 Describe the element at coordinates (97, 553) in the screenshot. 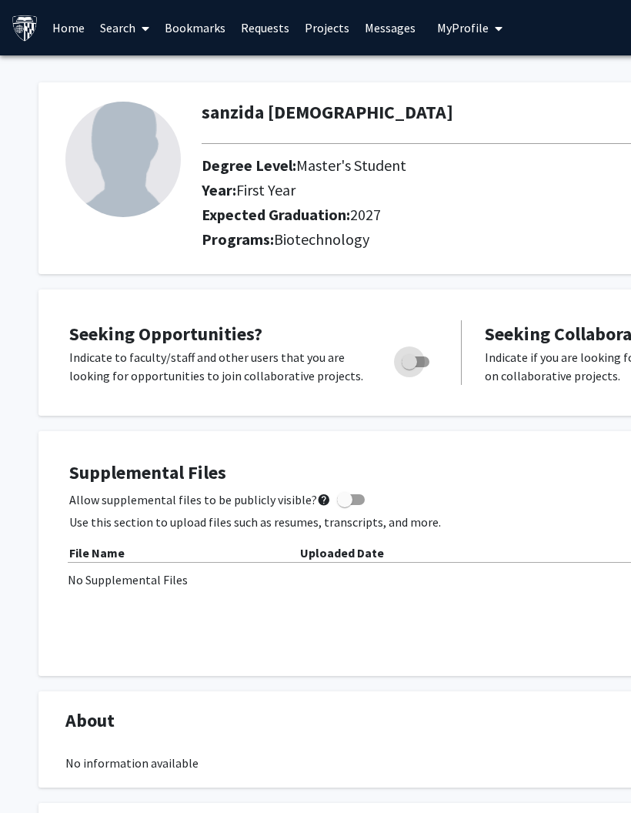

I see `b: File Name` at that location.